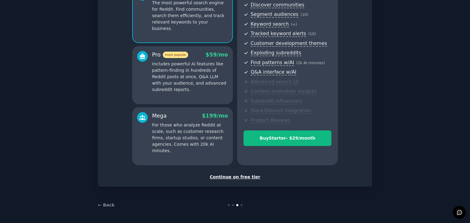 Image resolution: width=470 pixels, height=223 pixels. Describe the element at coordinates (287, 138) in the screenshot. I see `button: BuyStarter- $29/month` at that location.